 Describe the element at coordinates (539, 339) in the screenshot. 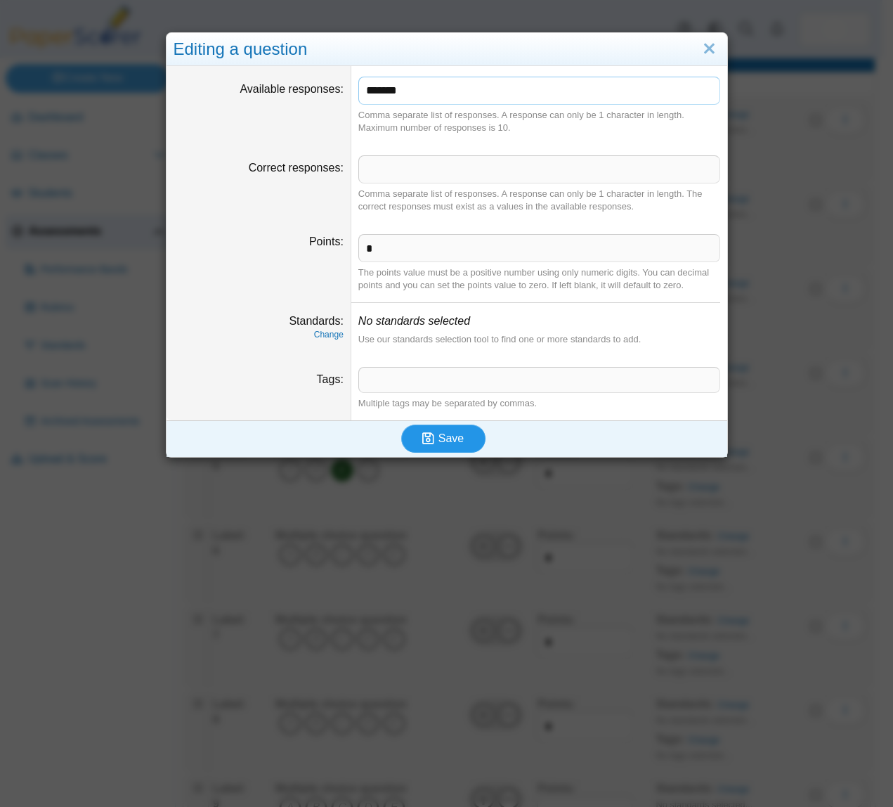

I see `div: Use our standards selection tool to find one or more standards to add.` at that location.